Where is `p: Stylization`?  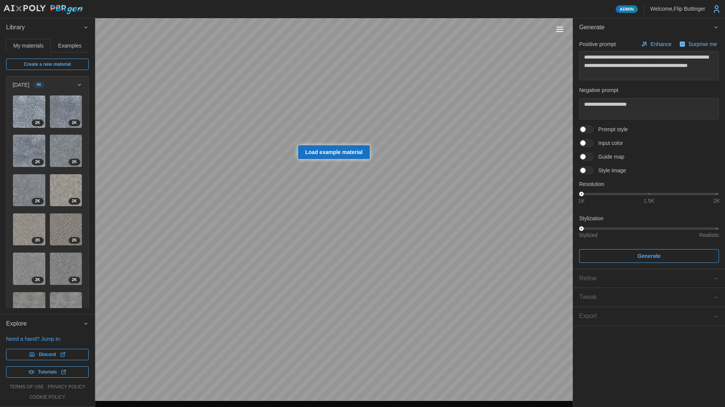 p: Stylization is located at coordinates (649, 219).